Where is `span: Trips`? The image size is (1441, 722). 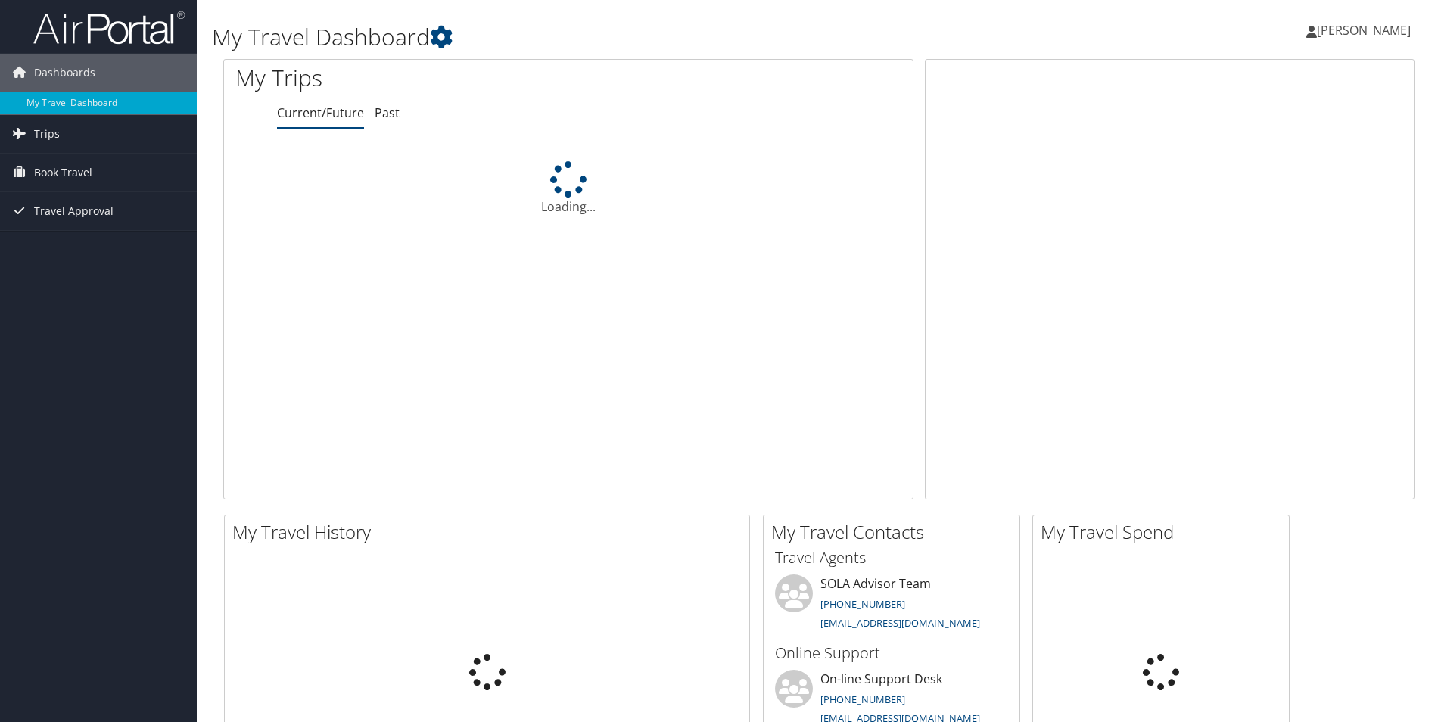 span: Trips is located at coordinates (47, 134).